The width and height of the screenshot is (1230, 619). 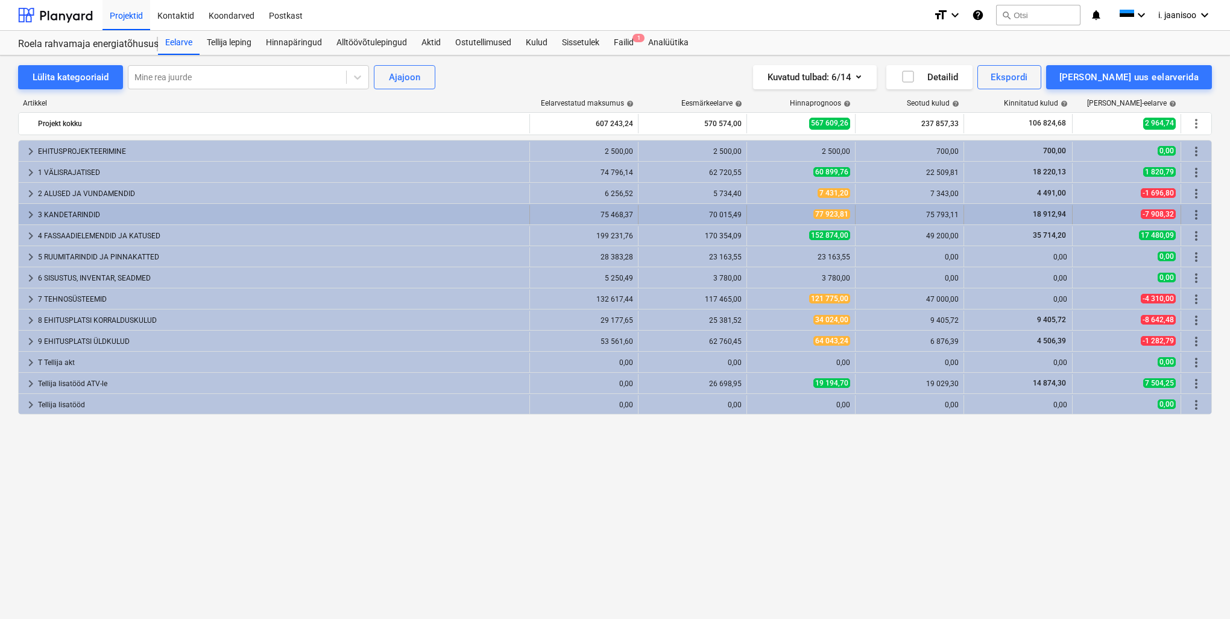 What do you see at coordinates (71, 77) in the screenshot?
I see `button: Lülita kategooriaid` at bounding box center [71, 77].